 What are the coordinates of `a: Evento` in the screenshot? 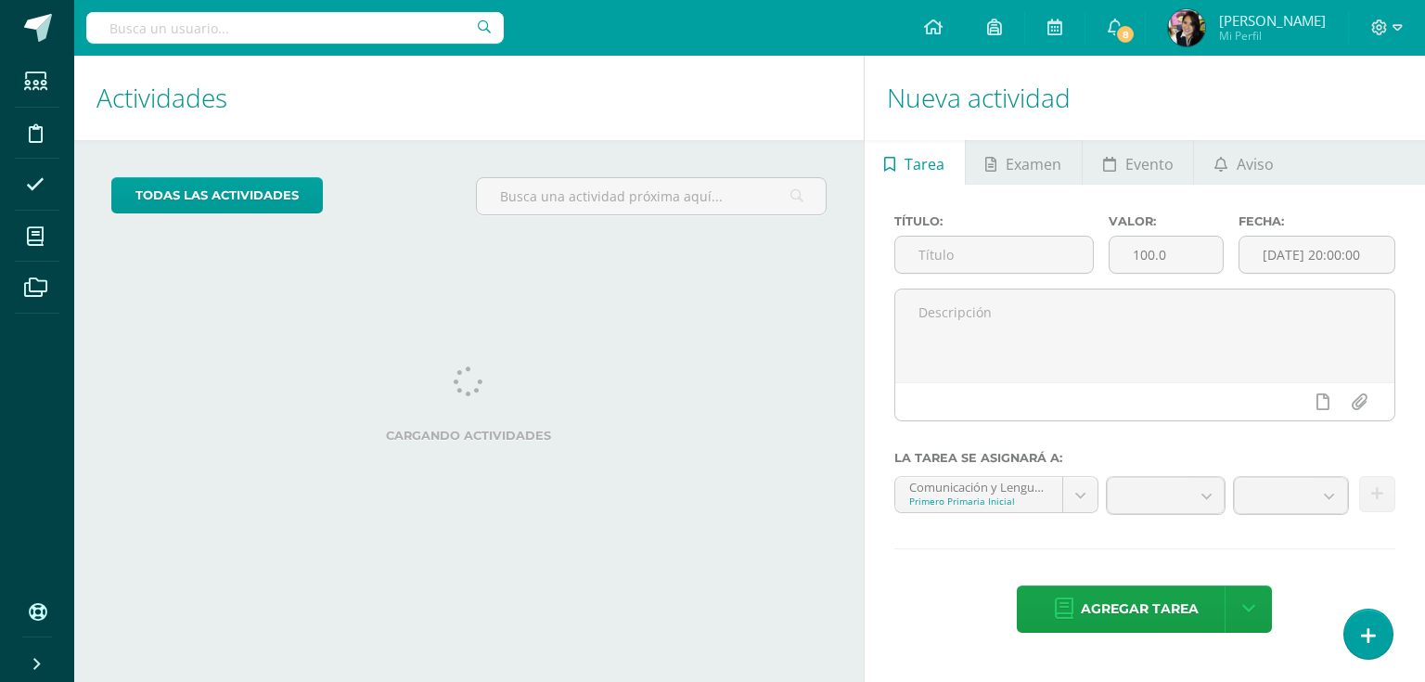 It's located at (1138, 162).